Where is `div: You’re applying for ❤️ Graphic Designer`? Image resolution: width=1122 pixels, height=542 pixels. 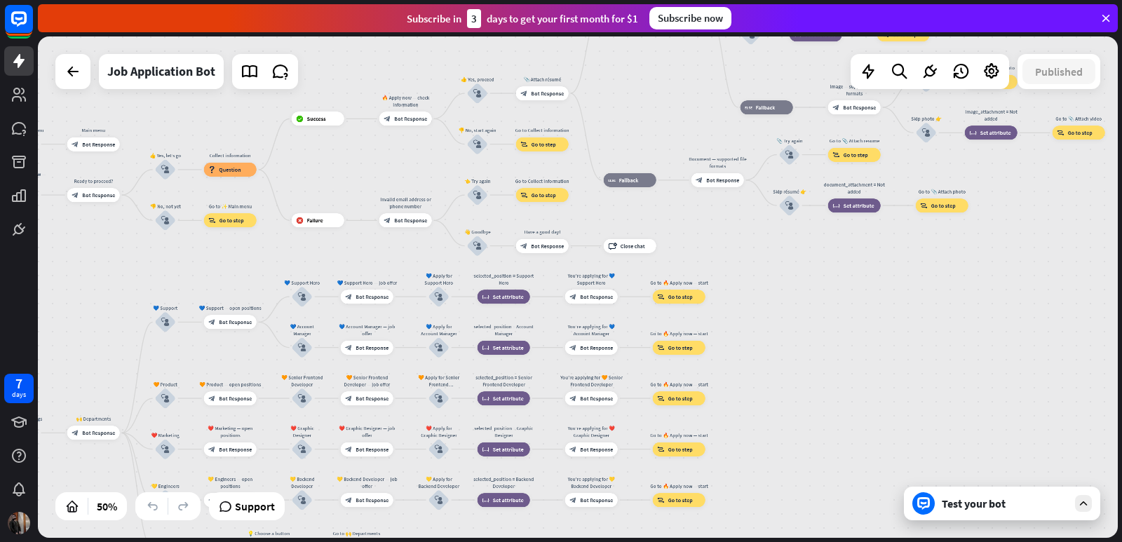
div: You’re applying for ❤️ Graphic Designer is located at coordinates (591, 432).